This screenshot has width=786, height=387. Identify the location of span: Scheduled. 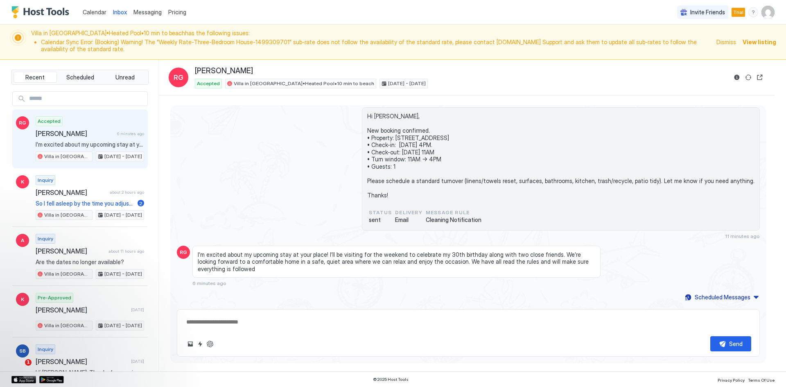
(80, 77).